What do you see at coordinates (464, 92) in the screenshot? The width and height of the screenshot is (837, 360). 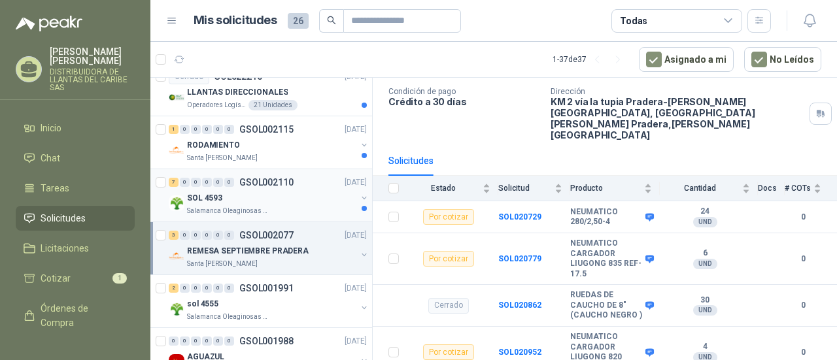 I see `p: Condición de pago` at bounding box center [464, 92].